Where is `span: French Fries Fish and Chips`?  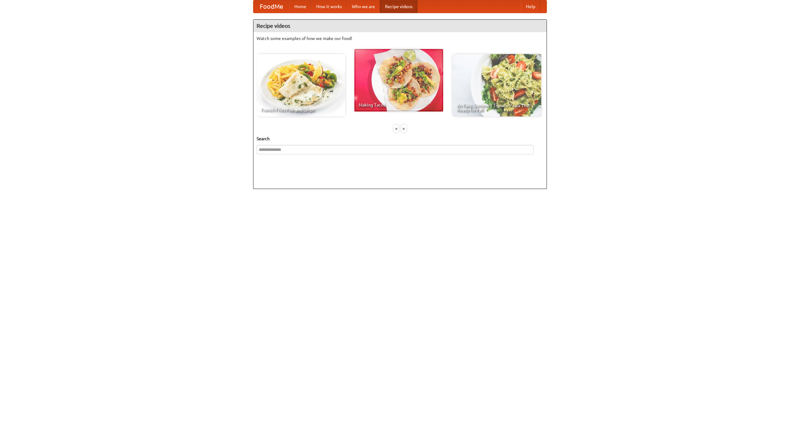 span: French Fries Fish and Chips is located at coordinates (301, 110).